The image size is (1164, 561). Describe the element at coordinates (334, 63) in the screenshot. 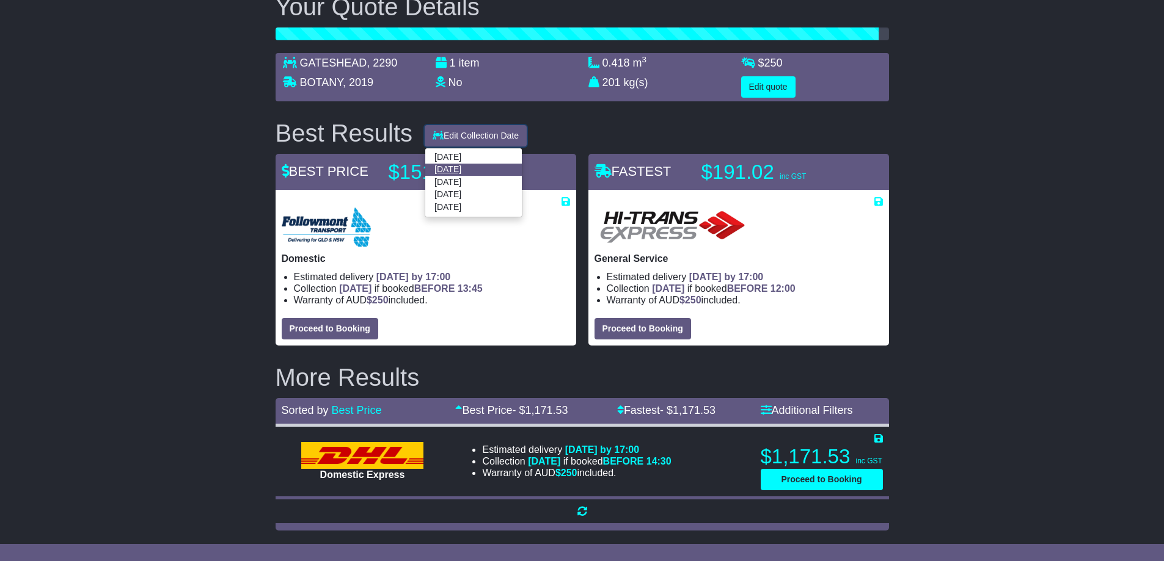

I see `span: GATESHEAD` at that location.